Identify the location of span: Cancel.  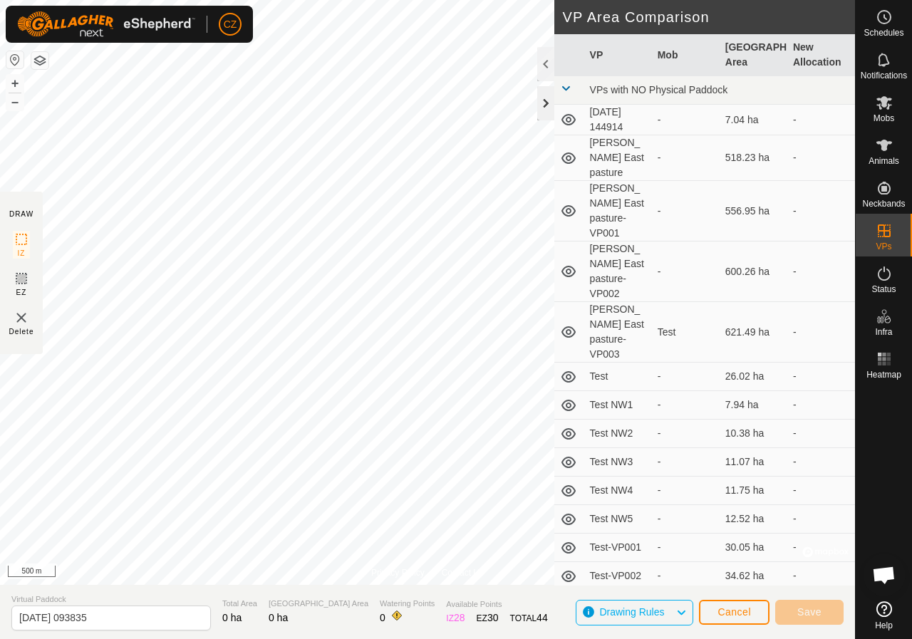
(734, 612).